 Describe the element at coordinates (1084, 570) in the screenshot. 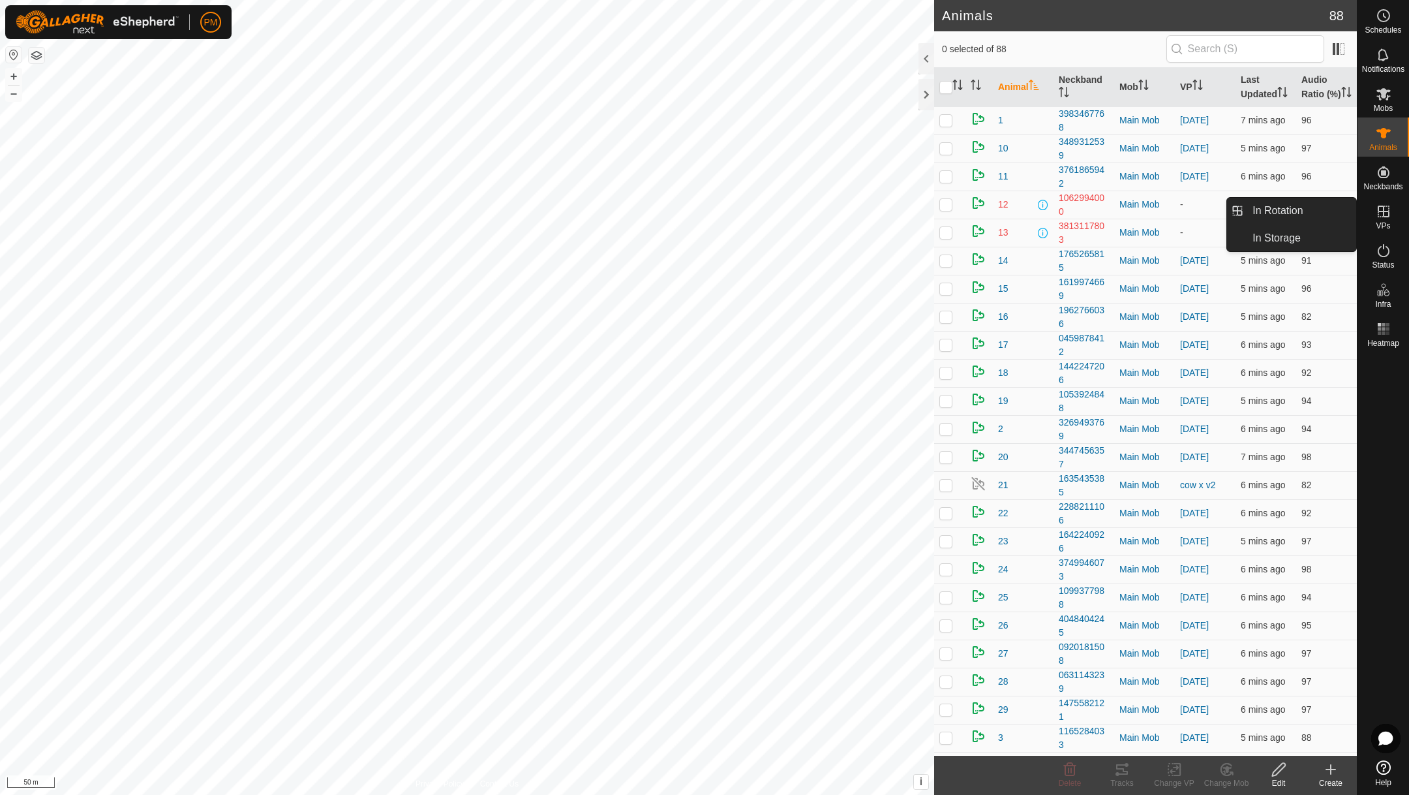

I see `div: 3749946073` at that location.